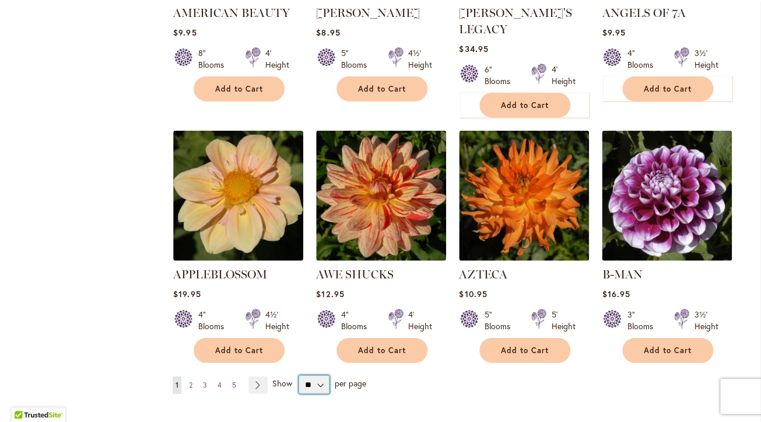 The image size is (761, 422). Describe the element at coordinates (616, 293) in the screenshot. I see `span: $16.95` at that location.